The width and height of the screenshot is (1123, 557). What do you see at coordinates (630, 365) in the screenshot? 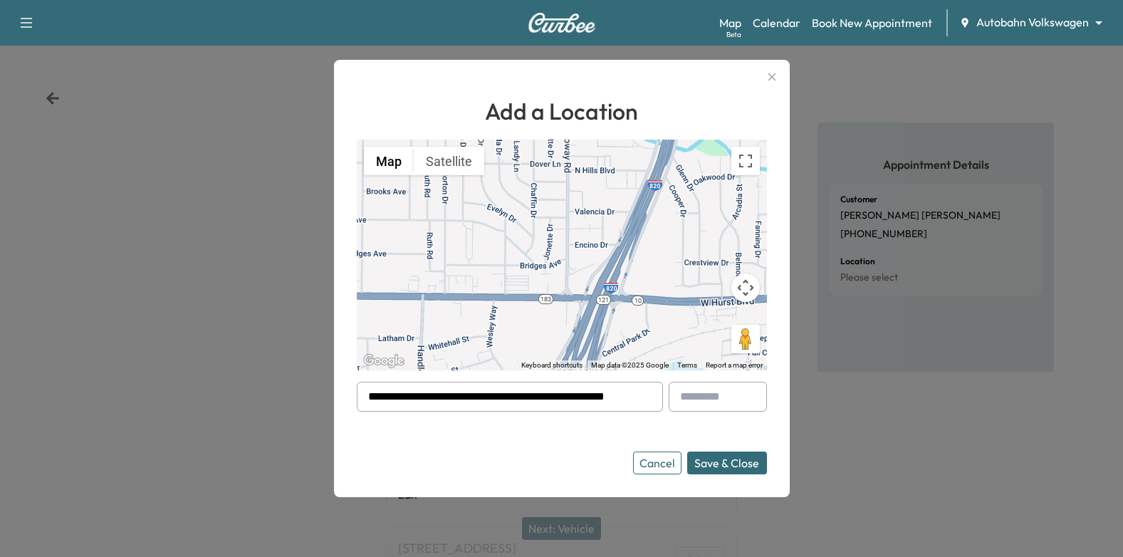
I see `span: Map data ©2025 Google` at bounding box center [630, 365].